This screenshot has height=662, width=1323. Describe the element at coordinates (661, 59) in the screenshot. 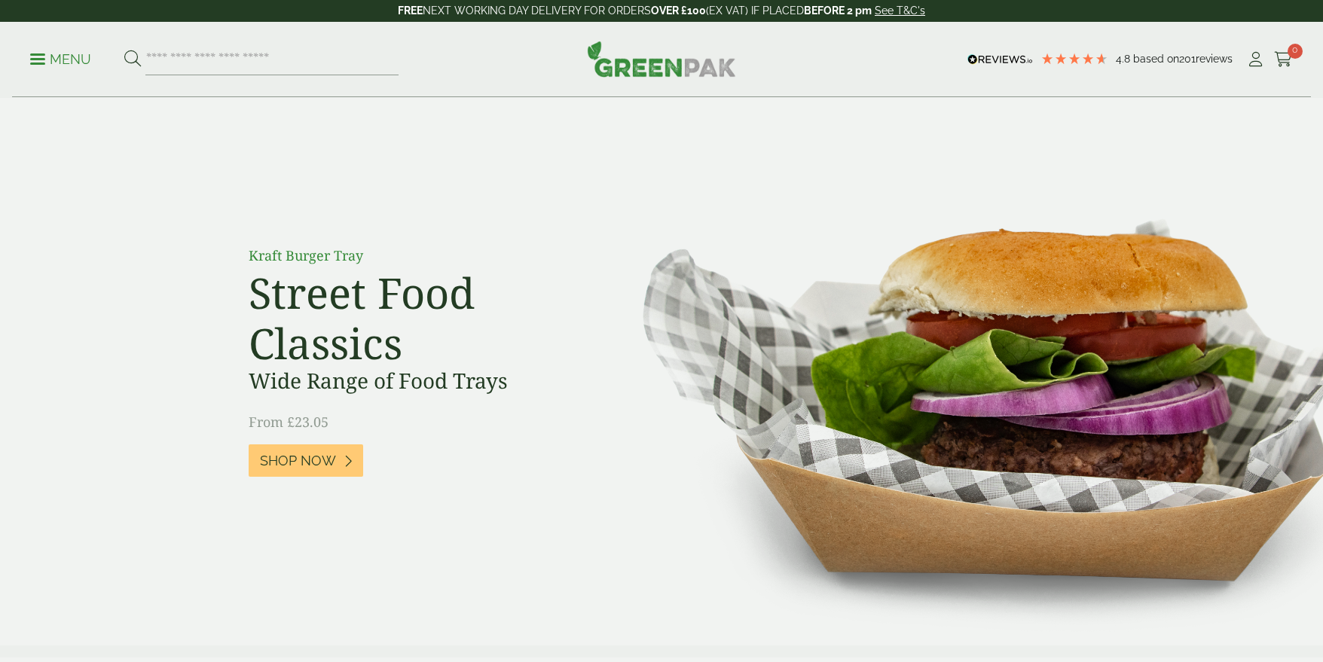

I see `img: GreenPak Supplies` at that location.